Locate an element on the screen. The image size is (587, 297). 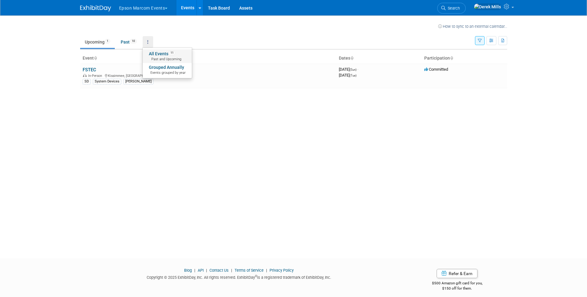
a: API is located at coordinates (200, 271).